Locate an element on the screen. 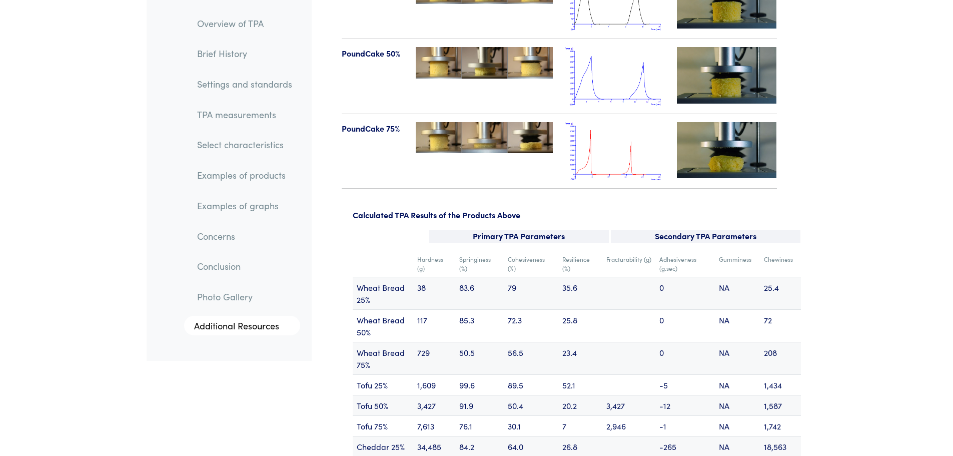  td: 85.3 is located at coordinates (479, 325).